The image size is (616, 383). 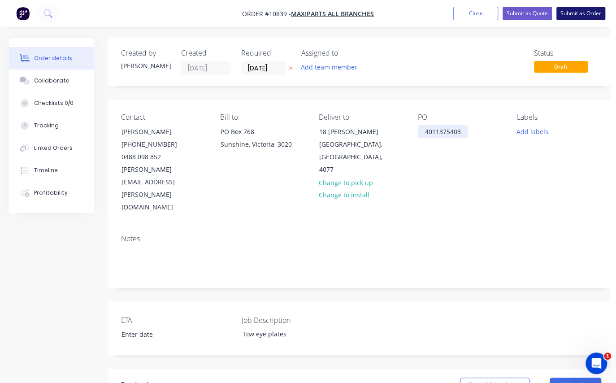 I want to click on button: Submit as Order, so click(x=581, y=13).